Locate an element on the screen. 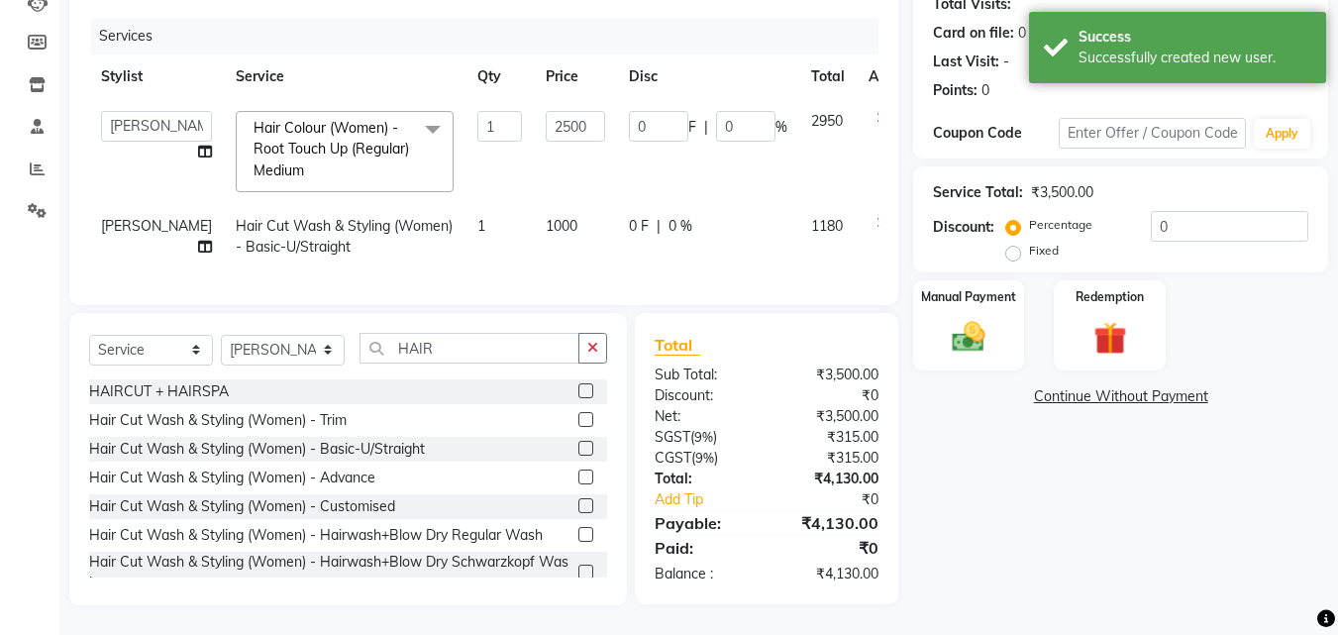 This screenshot has height=635, width=1338. div: Hair Cut Wash & Styling (Women) - Trim is located at coordinates (218, 420).